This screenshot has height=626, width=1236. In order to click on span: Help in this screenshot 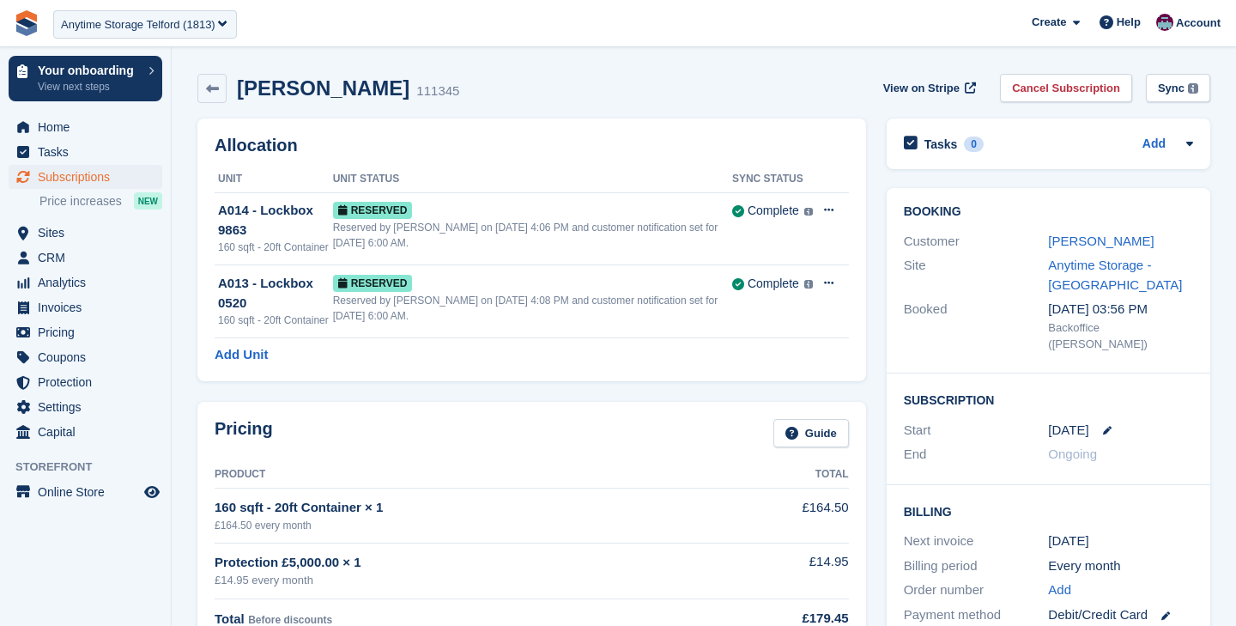, I will do `click(1129, 22)`.